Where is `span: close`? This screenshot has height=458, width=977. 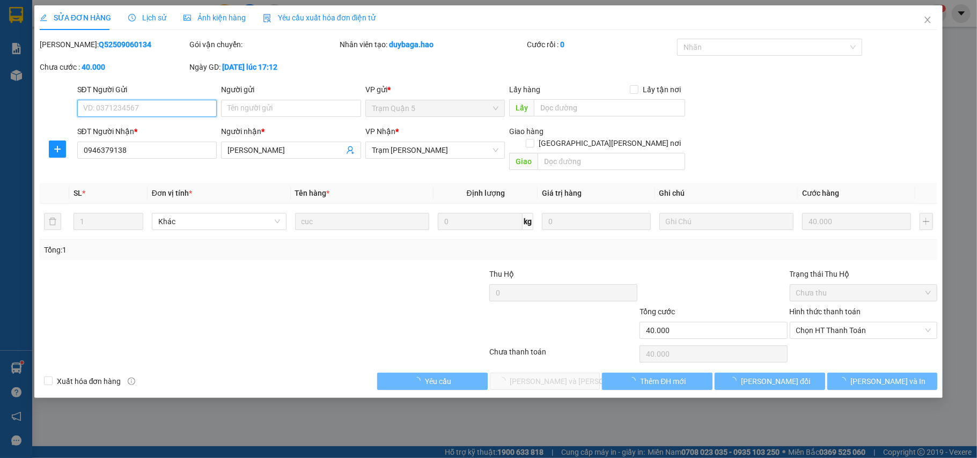 span: close is located at coordinates (928, 20).